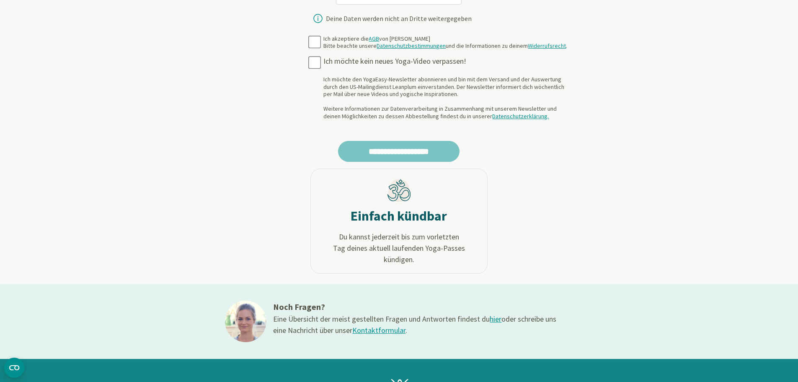 The height and width of the screenshot is (382, 798). Describe the element at coordinates (521, 116) in the screenshot. I see `a: Datenschutzerklärung.` at that location.